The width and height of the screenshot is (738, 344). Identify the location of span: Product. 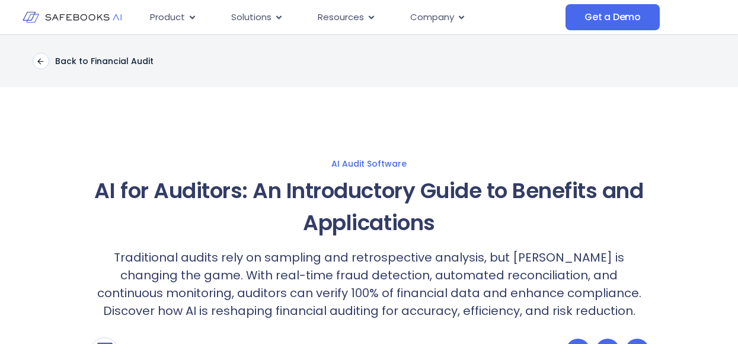
(167, 17).